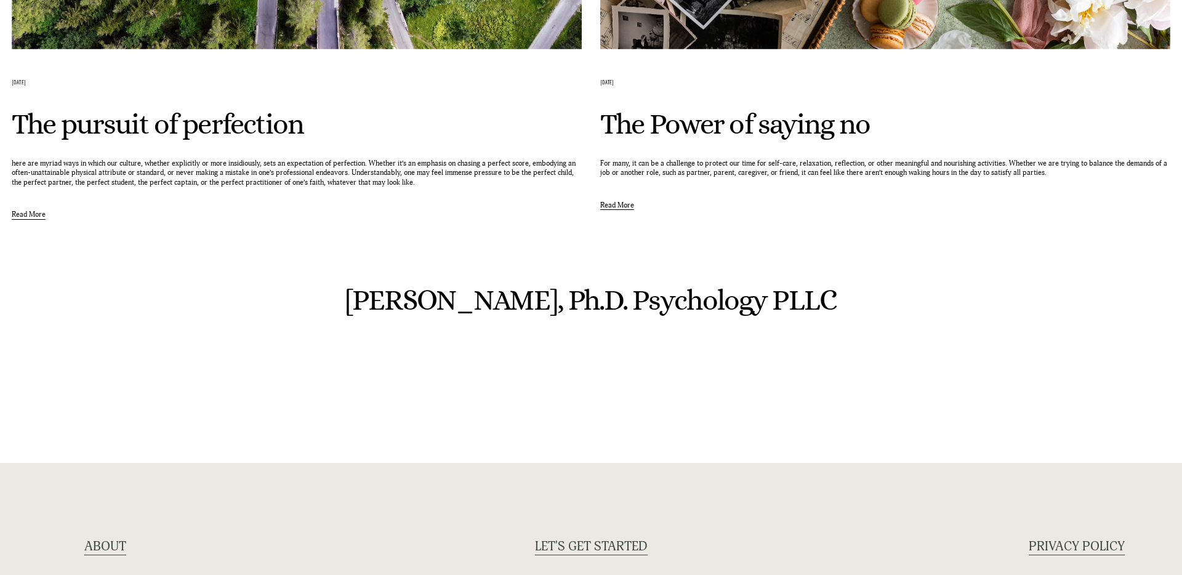  I want to click on p: here are myriad ways in which our culture, whether explicitly or more insidiously, sets an expect..., so click(297, 173).